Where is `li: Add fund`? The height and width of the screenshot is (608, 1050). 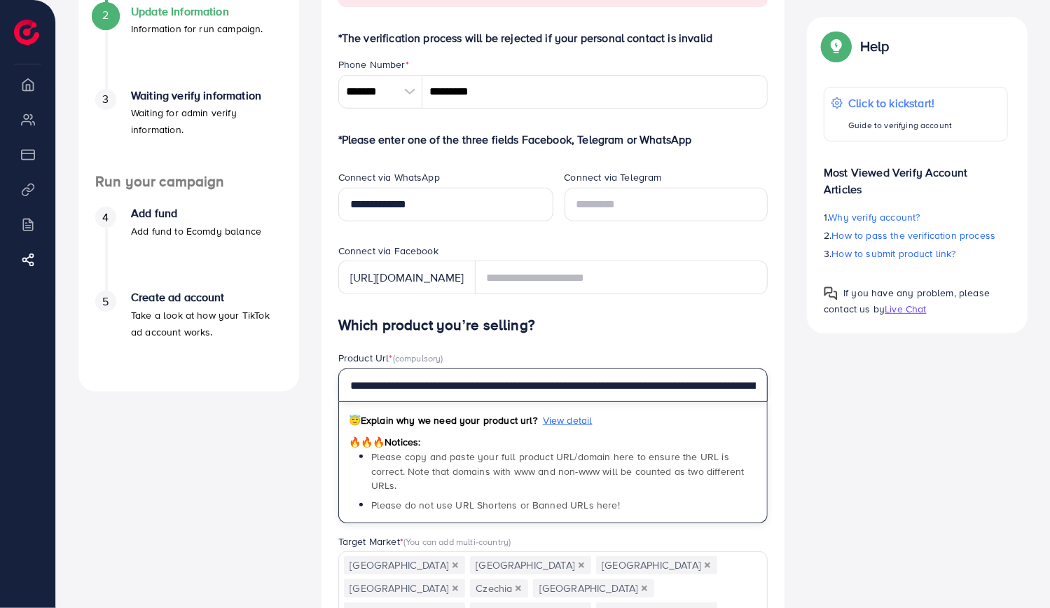
li: Add fund is located at coordinates (188, 249).